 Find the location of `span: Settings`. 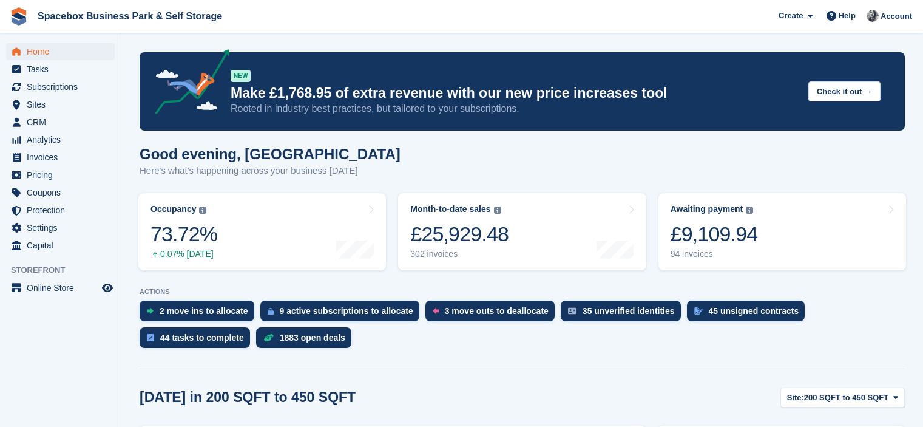

span: Settings is located at coordinates (63, 228).